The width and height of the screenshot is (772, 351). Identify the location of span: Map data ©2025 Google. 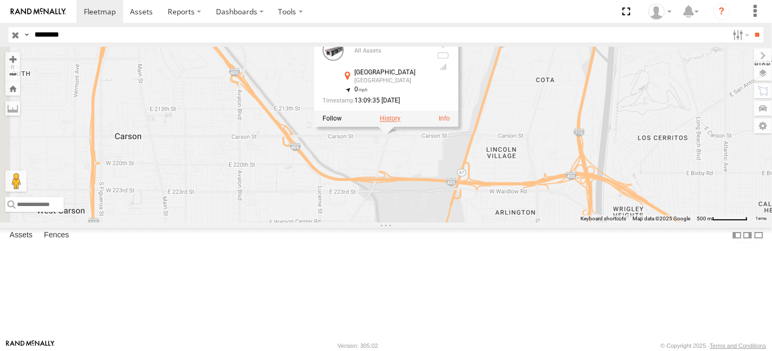
(662, 218).